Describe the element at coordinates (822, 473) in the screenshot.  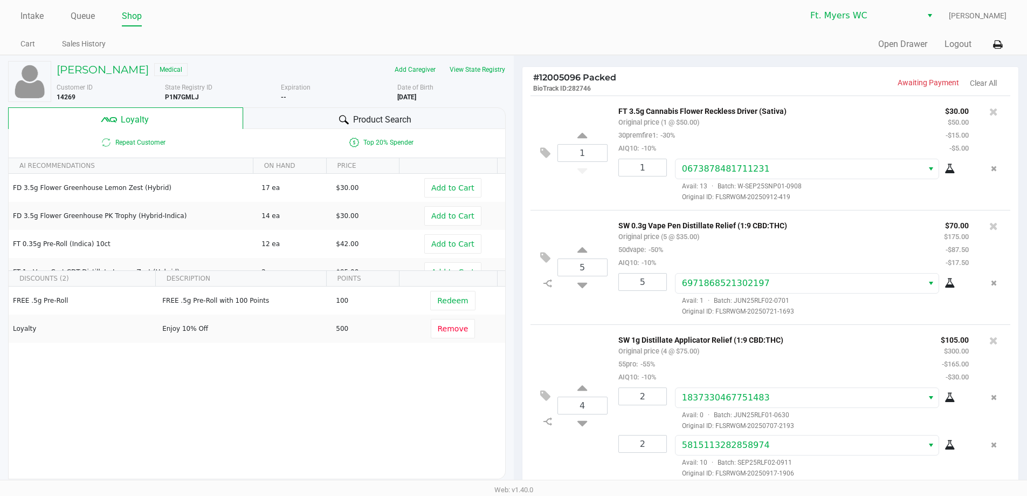
I see `span: Original ID: FLSRWGM-20250917-1906` at that location.